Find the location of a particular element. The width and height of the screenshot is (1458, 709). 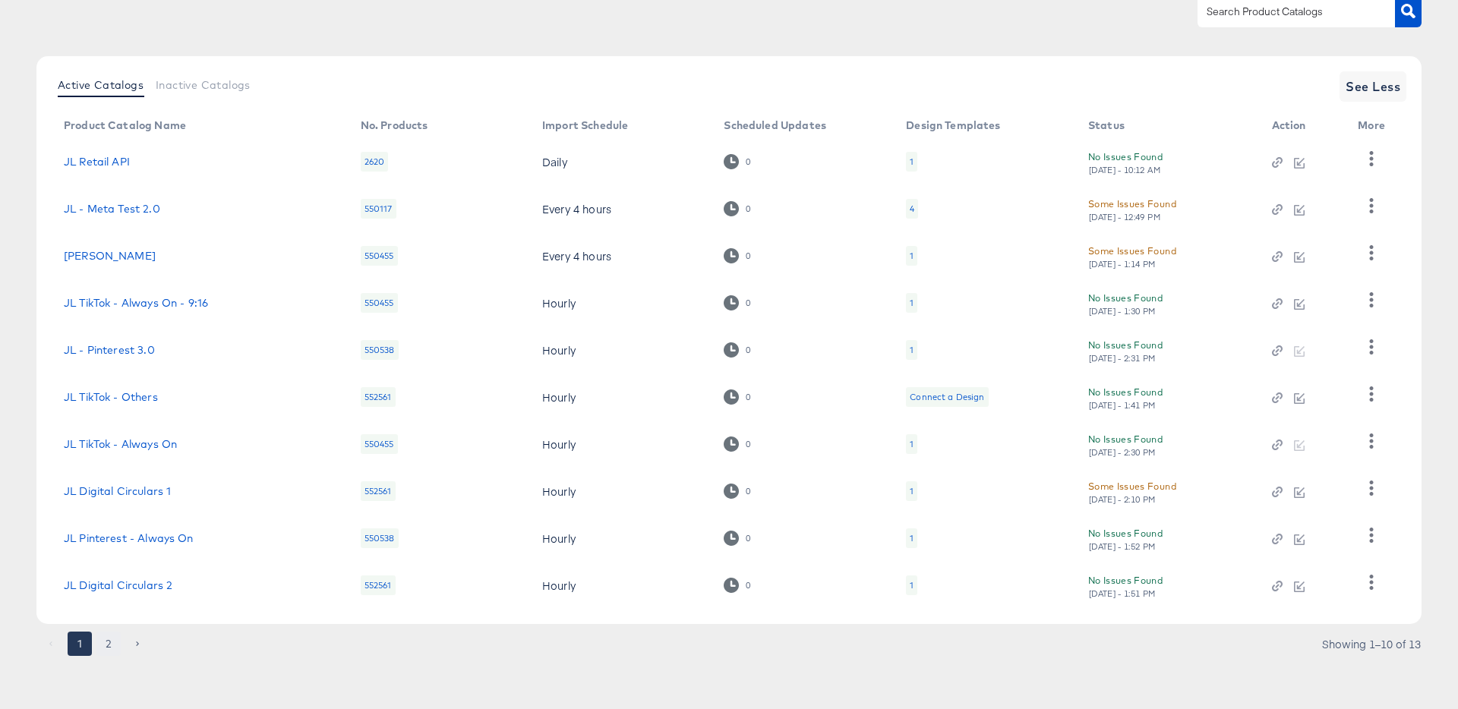

button: Go to next page is located at coordinates (137, 644).